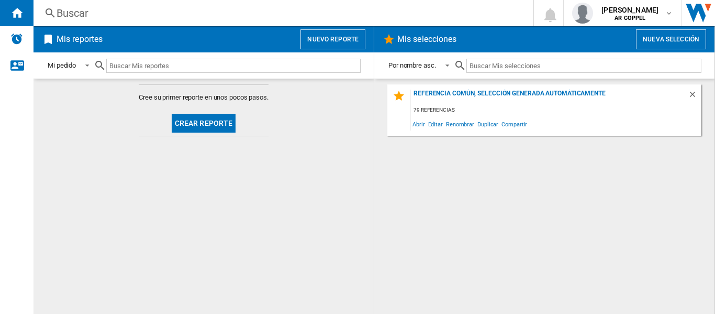 The image size is (715, 314). I want to click on img: alerts-logo.svg, so click(17, 39).